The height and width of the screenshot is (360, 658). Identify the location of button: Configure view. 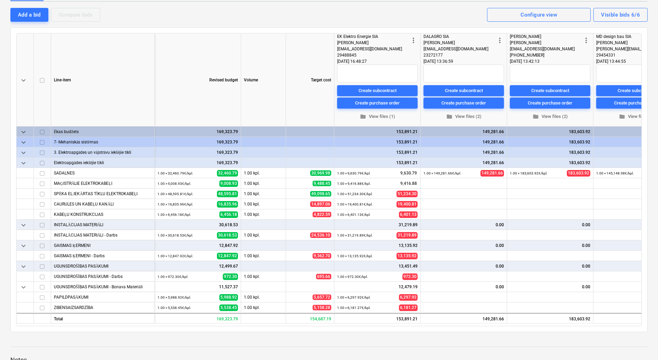
(538, 15).